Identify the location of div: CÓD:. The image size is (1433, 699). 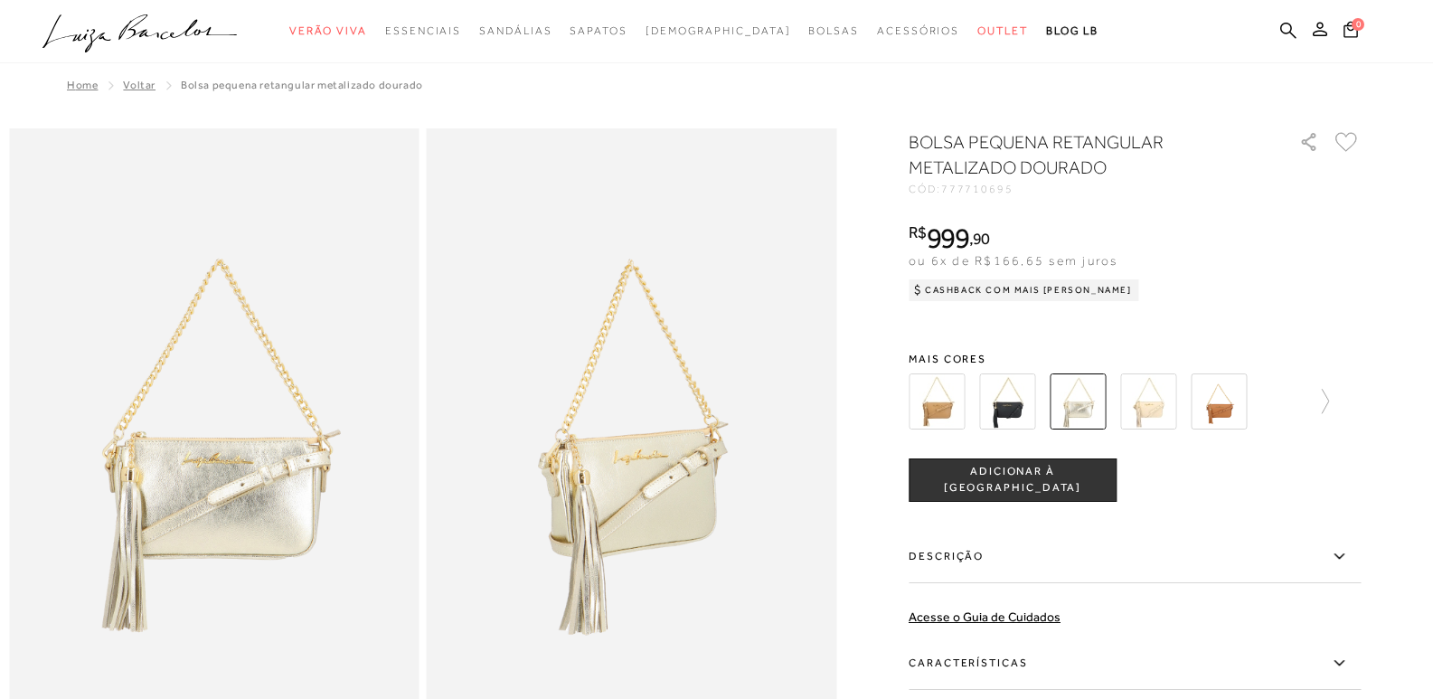
(1090, 189).